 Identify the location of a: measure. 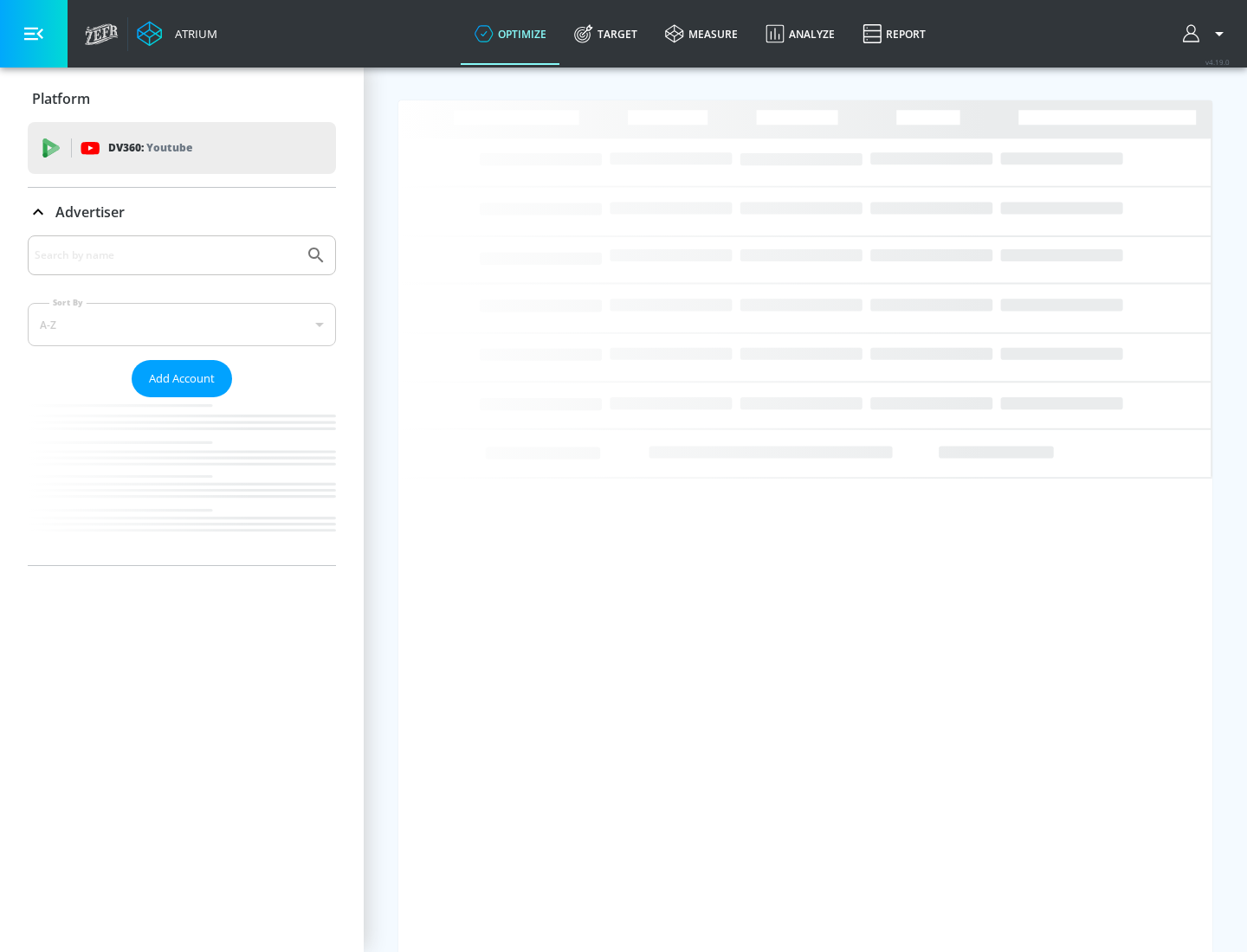
(701, 34).